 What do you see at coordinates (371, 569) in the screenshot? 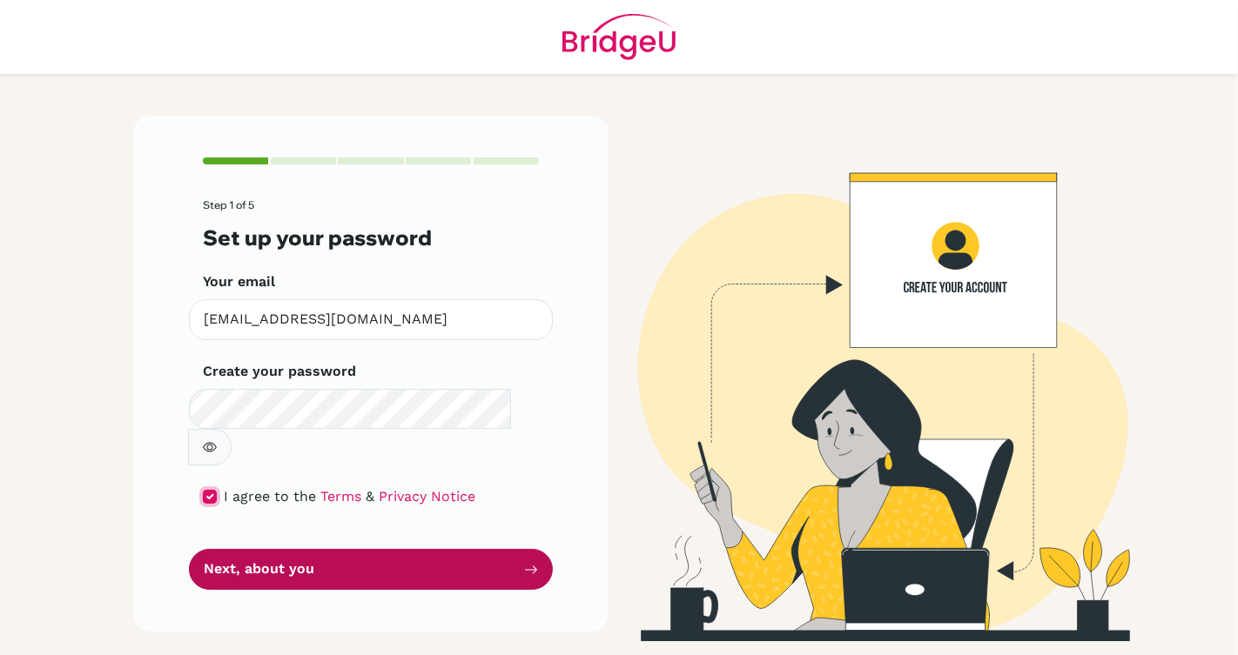
I see `button: Next, about you` at bounding box center [371, 569].